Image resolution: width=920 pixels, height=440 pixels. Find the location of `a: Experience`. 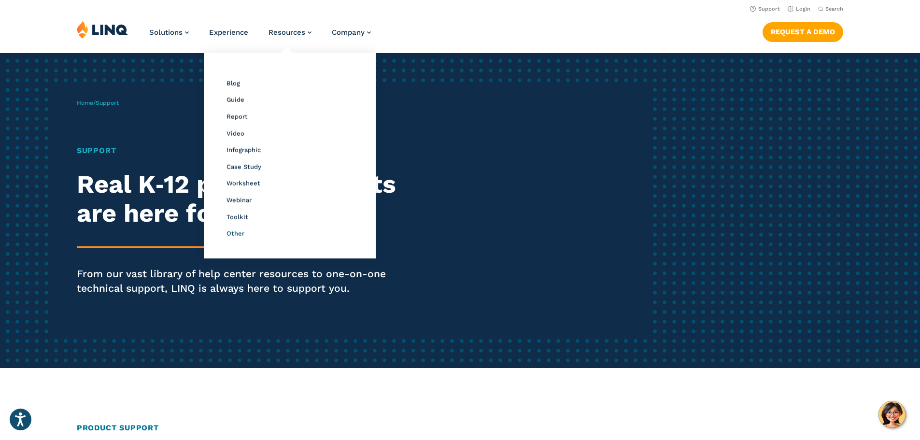

a: Experience is located at coordinates (229, 32).